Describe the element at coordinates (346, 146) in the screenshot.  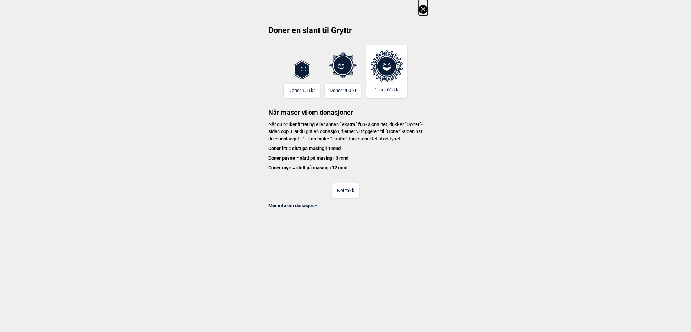
I see `p: Når du bruker filtrering eller annen “ekstra” funksjonalitet, dukker “Doner”-siden opp. Har du gi...` at that location.